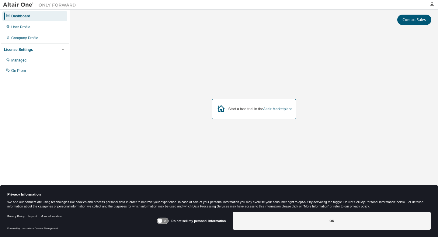 Image resolution: width=438 pixels, height=237 pixels. I want to click on div: Start a free trial in the, so click(260, 109).